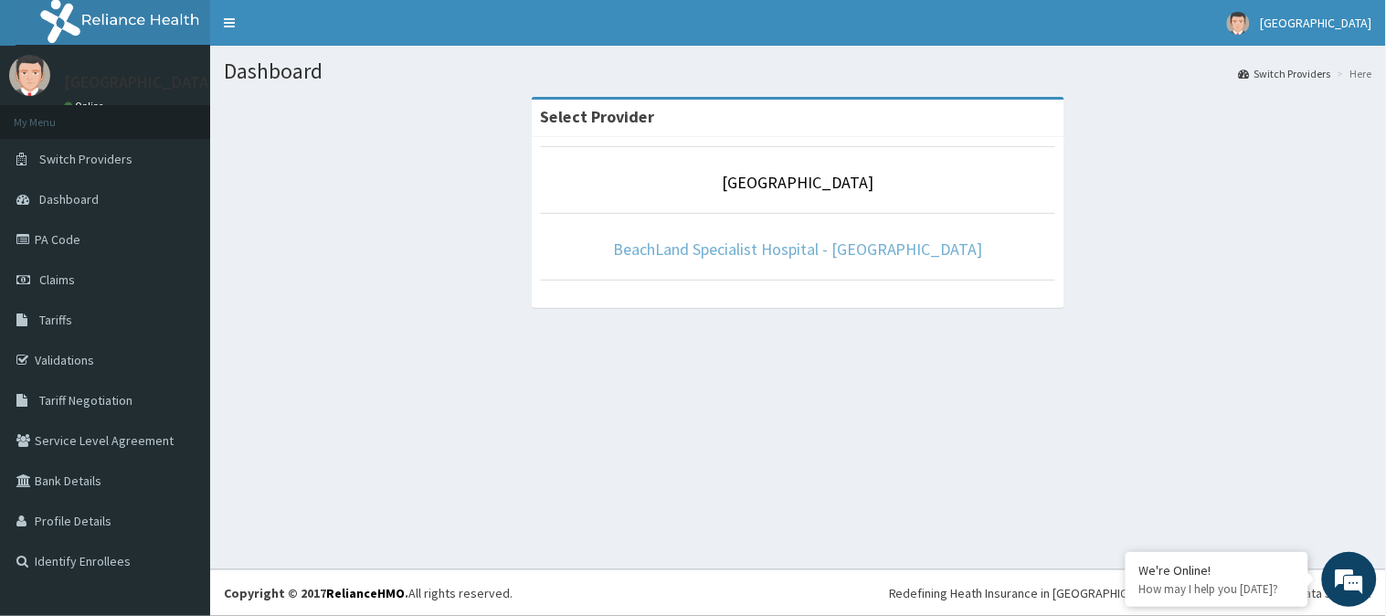 Image resolution: width=1386 pixels, height=616 pixels. Describe the element at coordinates (86, 106) in the screenshot. I see `a: Online` at that location.